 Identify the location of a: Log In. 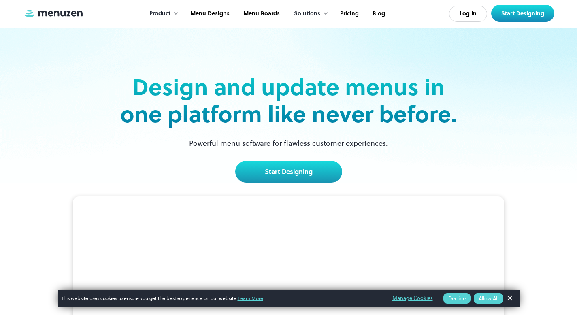
(468, 14).